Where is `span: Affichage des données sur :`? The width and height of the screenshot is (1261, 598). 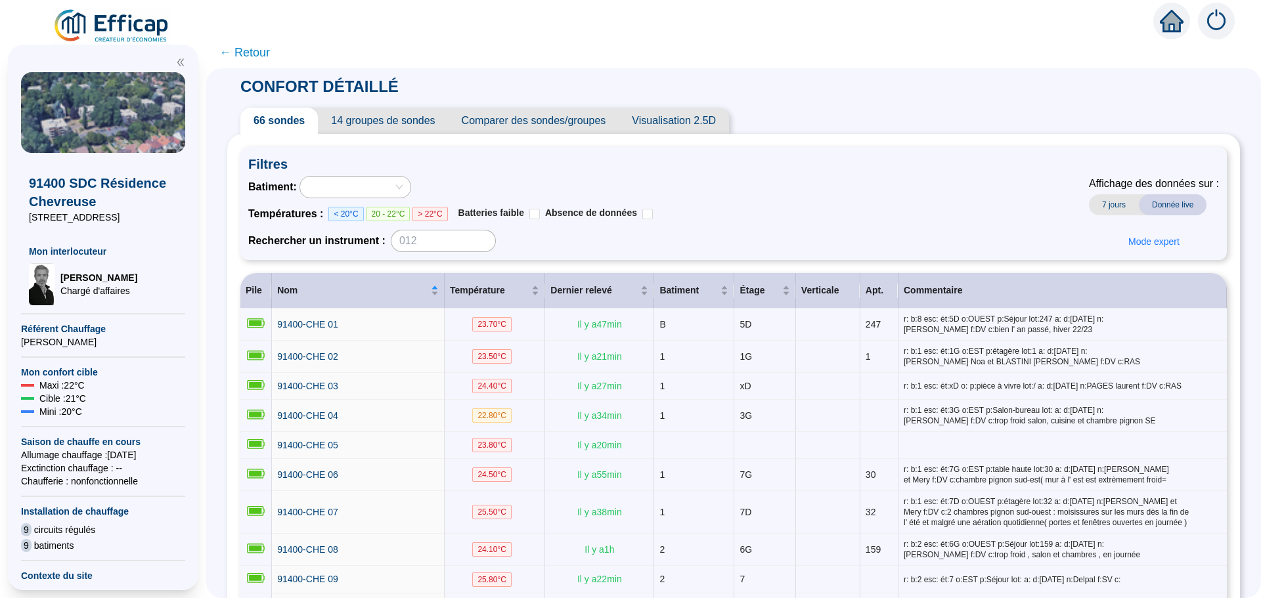
span: Affichage des données sur : is located at coordinates (1154, 184).